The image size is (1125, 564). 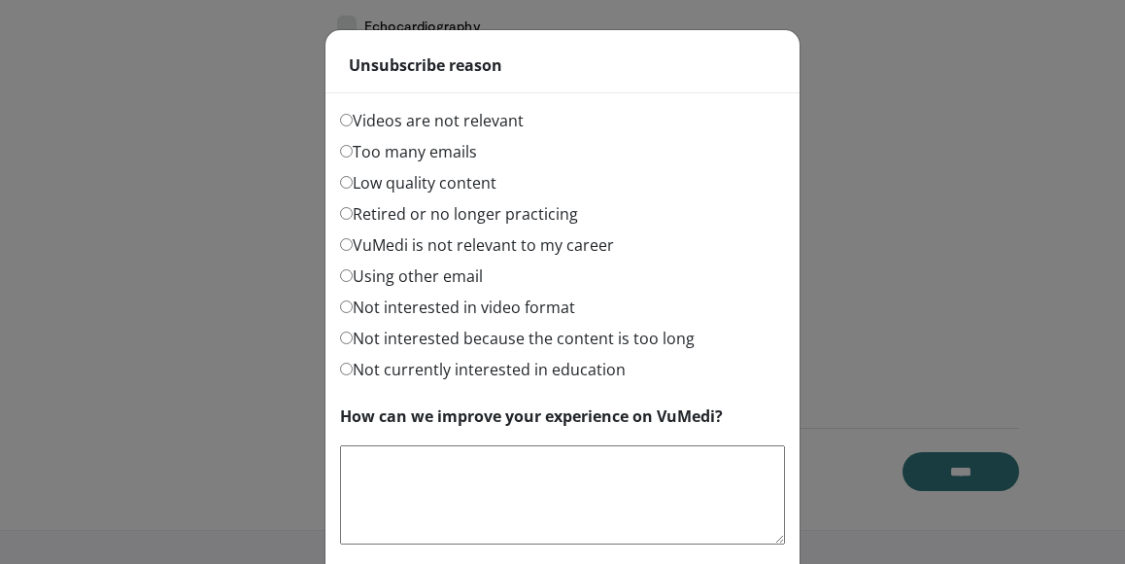 I want to click on strong: Unsubscribe reason, so click(x=426, y=65).